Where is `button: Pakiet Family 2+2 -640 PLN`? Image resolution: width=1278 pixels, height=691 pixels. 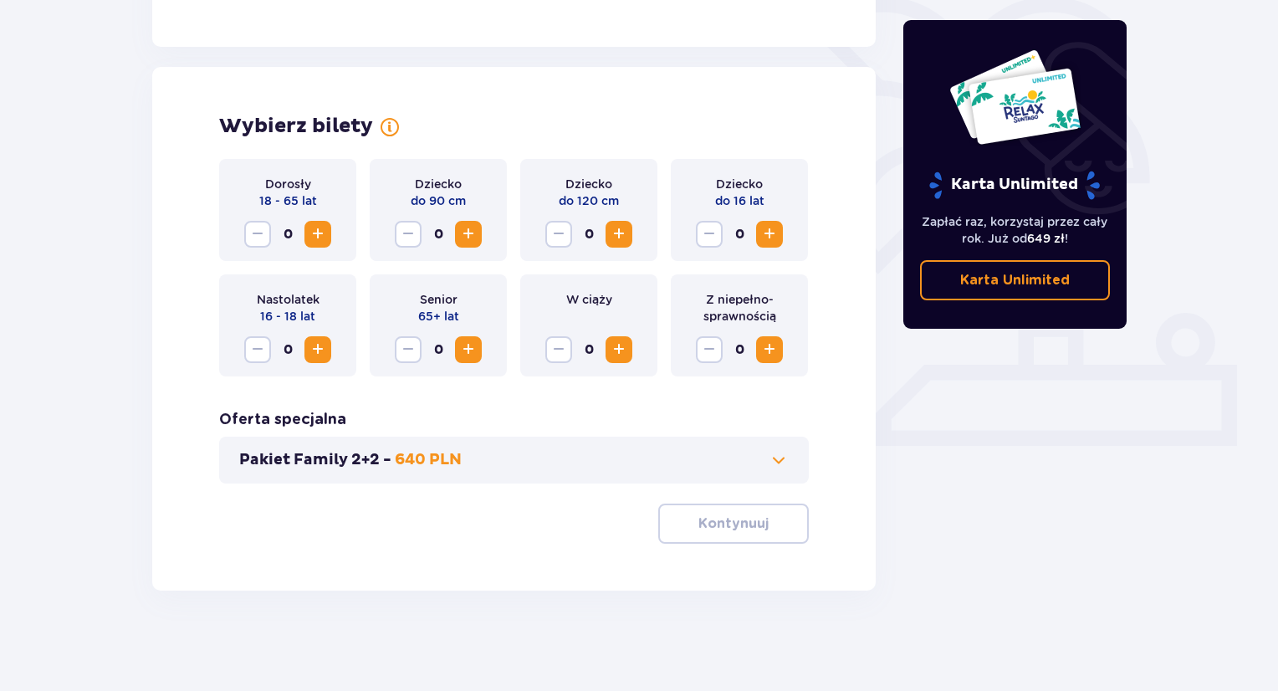
button: Pakiet Family 2+2 -640 PLN is located at coordinates (513, 460).